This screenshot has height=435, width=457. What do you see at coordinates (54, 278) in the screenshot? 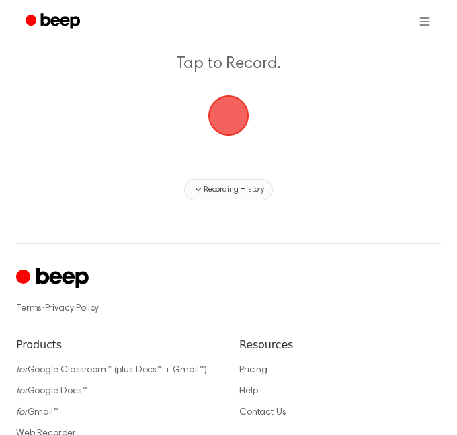
I see `a: Cruip` at bounding box center [54, 278].